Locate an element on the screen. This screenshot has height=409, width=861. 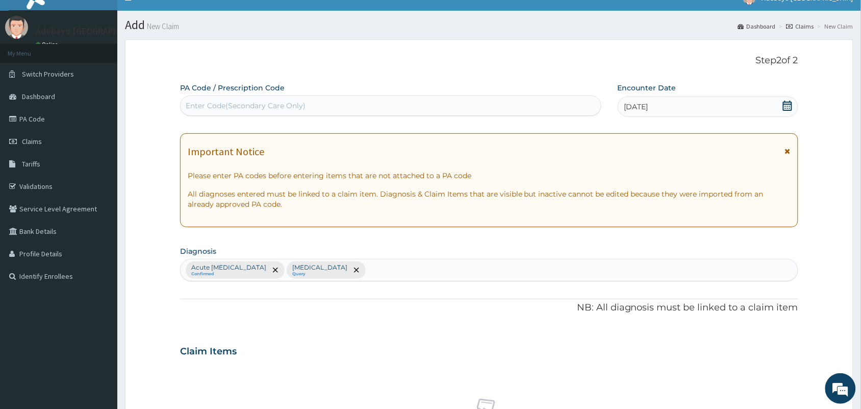
li: New Claim is located at coordinates (834, 26).